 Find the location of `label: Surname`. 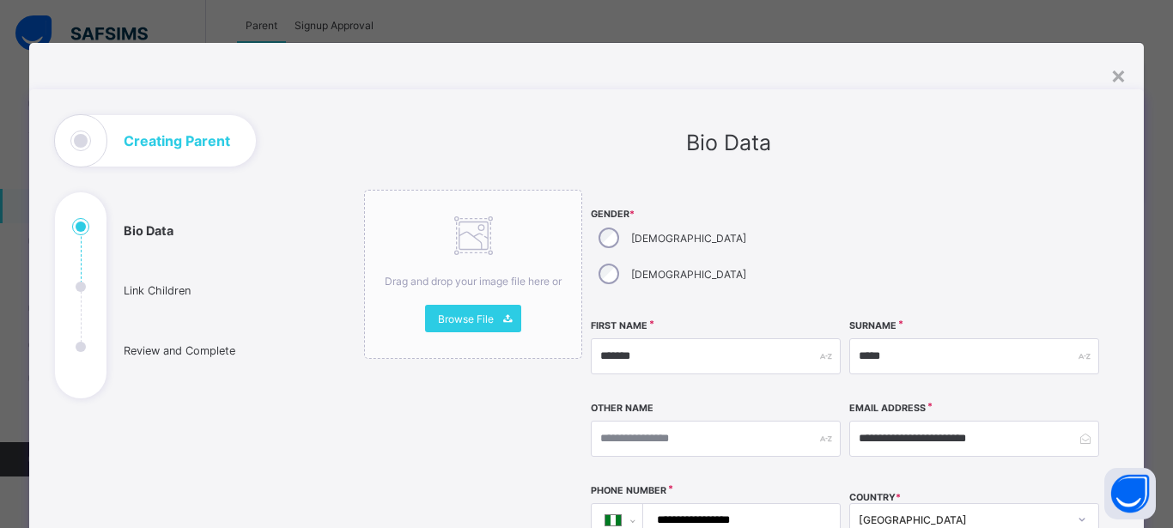

label: Surname is located at coordinates (873, 326).